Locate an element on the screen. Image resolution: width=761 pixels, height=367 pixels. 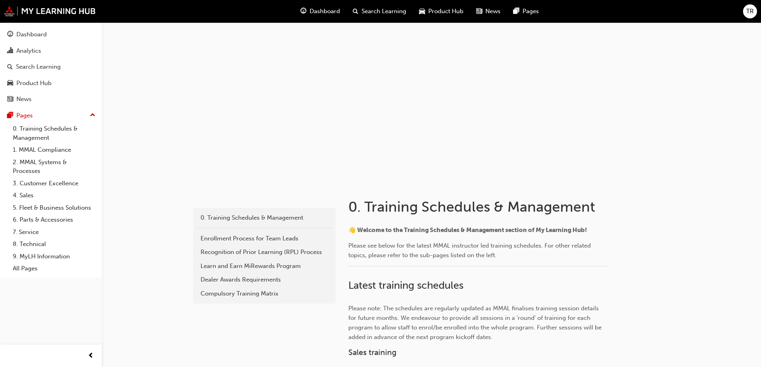
a: search-iconSearch Learning is located at coordinates (379, 11).